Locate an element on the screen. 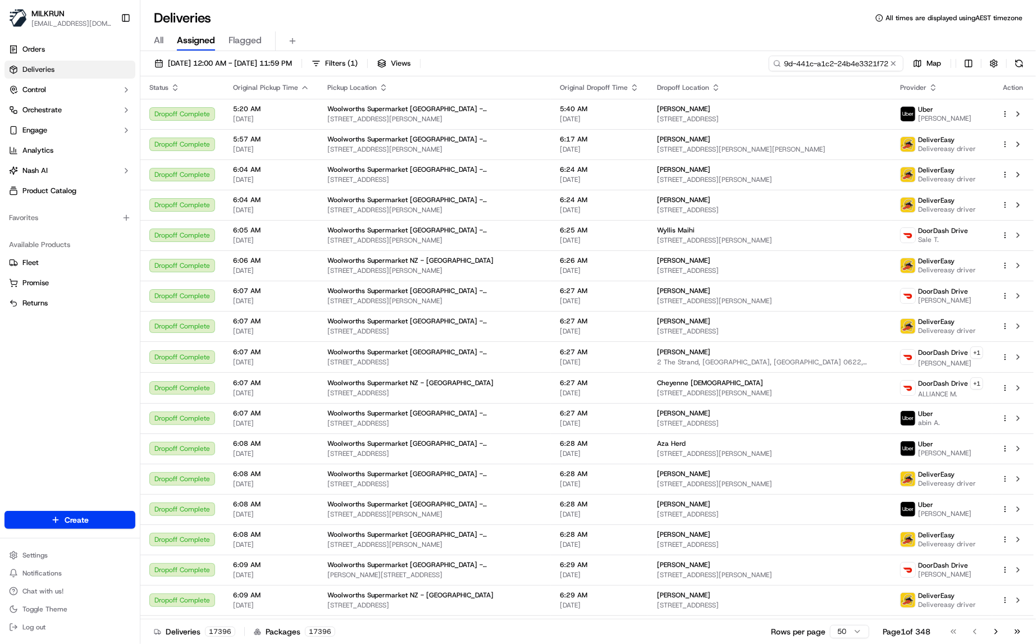  span: 6:24 AM is located at coordinates (599, 170).